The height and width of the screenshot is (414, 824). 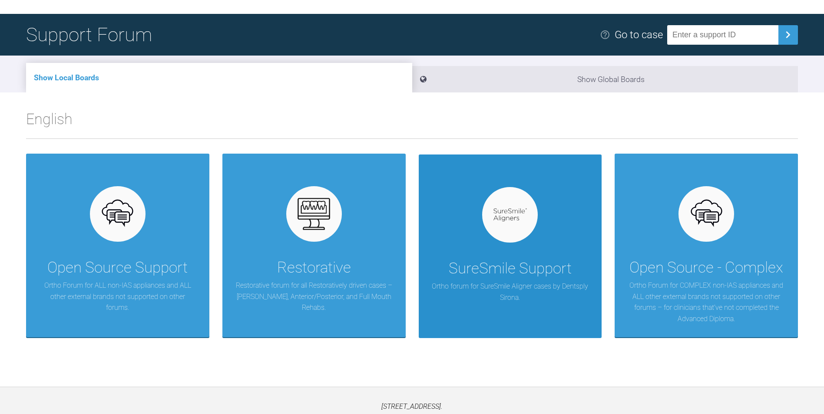 I want to click on p: Ortho Forum for COMPLEX non-IAS appliances and ALL other external brands not supported on other f..., so click(x=706, y=302).